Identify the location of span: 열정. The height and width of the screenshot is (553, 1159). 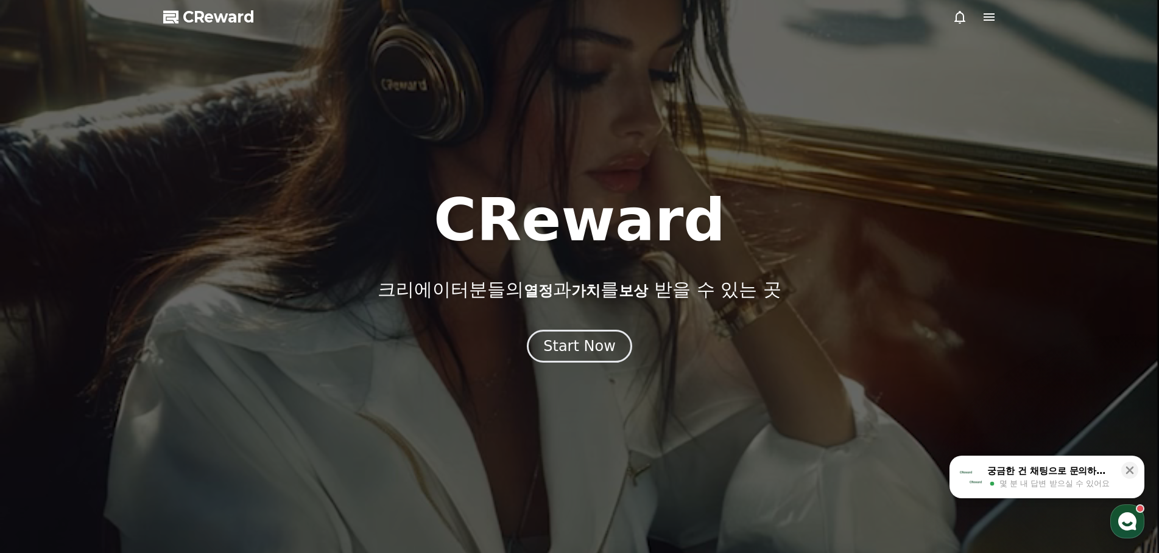
(538, 291).